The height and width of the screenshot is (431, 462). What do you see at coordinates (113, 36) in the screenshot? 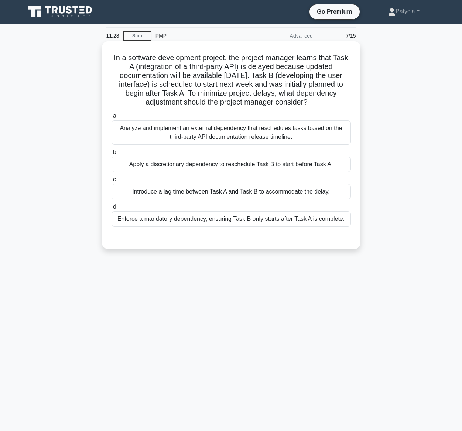
I see `div: 11:28` at bounding box center [113, 36].